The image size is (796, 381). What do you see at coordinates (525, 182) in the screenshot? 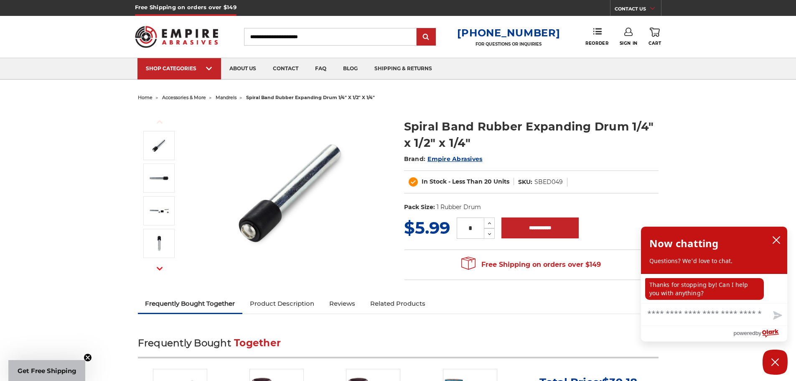
I see `dt: SKU:` at bounding box center [525, 182].